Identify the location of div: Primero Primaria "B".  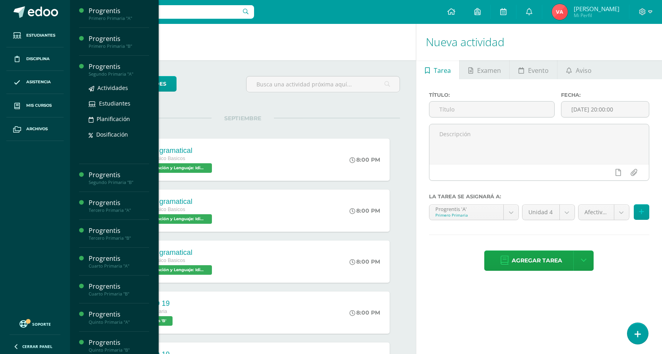
(119, 46).